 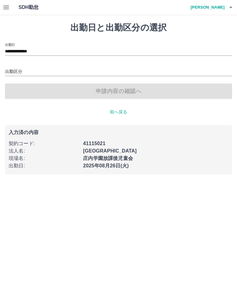 I want to click on b: 2025年08月26日(火), so click(x=106, y=165).